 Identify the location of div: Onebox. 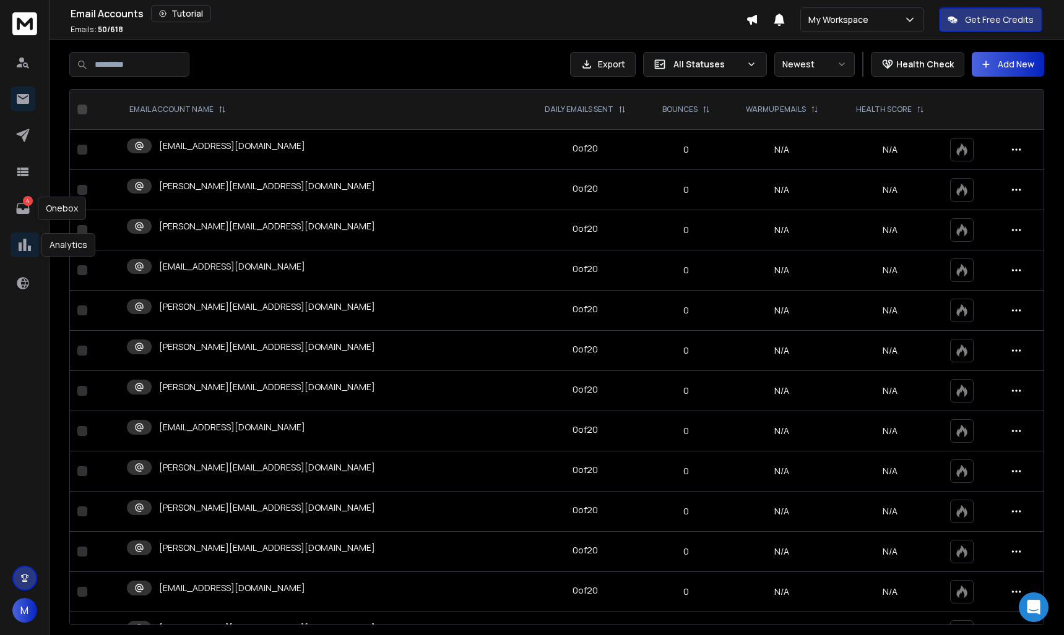
(62, 209).